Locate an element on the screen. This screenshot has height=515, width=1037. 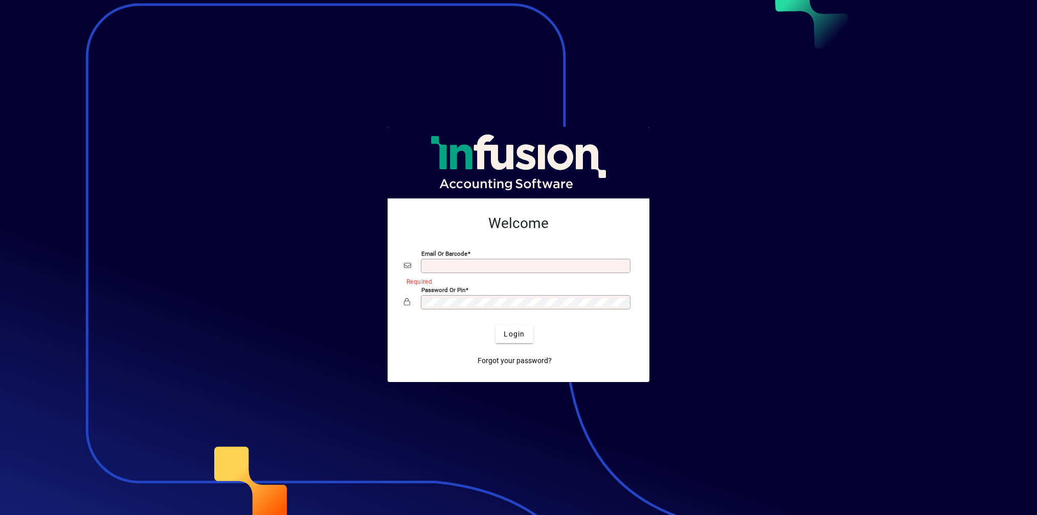
span: Login is located at coordinates (514, 334).